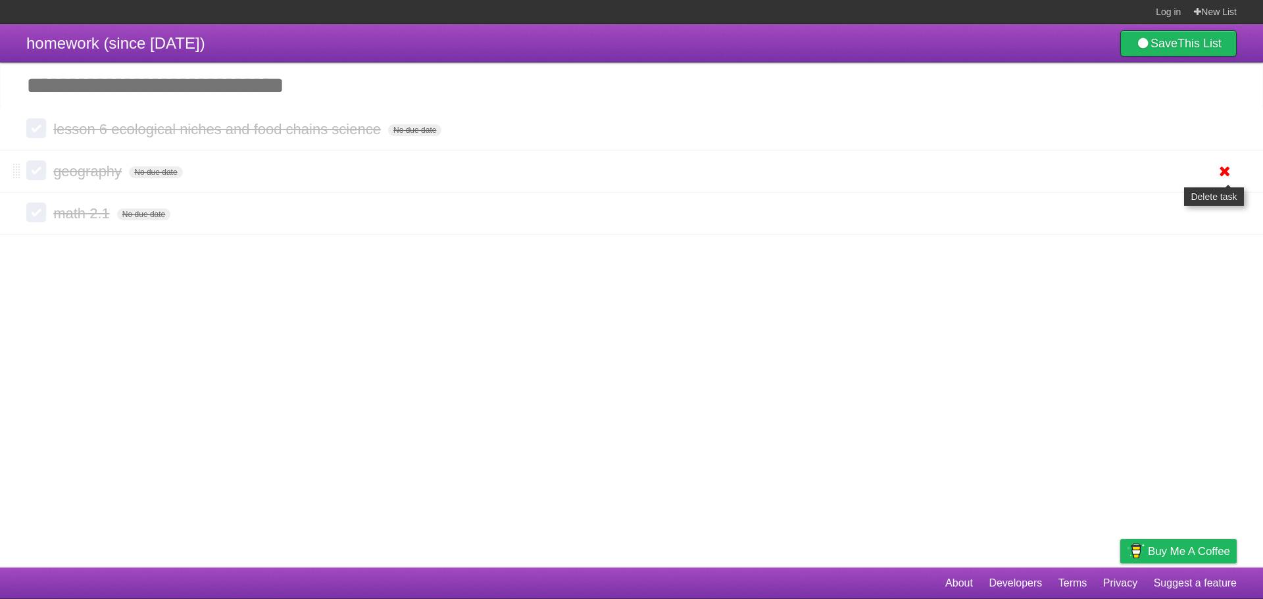 This screenshot has width=1263, height=599. What do you see at coordinates (1136, 551) in the screenshot?
I see `img: Buy me a coffee` at bounding box center [1136, 551].